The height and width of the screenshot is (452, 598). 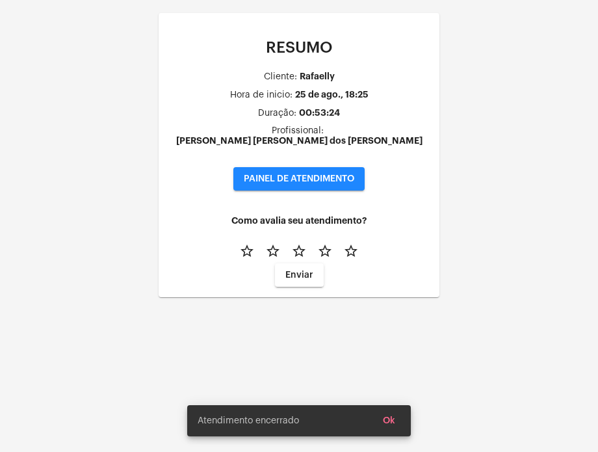 What do you see at coordinates (277, 113) in the screenshot?
I see `div: Duração:` at bounding box center [277, 113].